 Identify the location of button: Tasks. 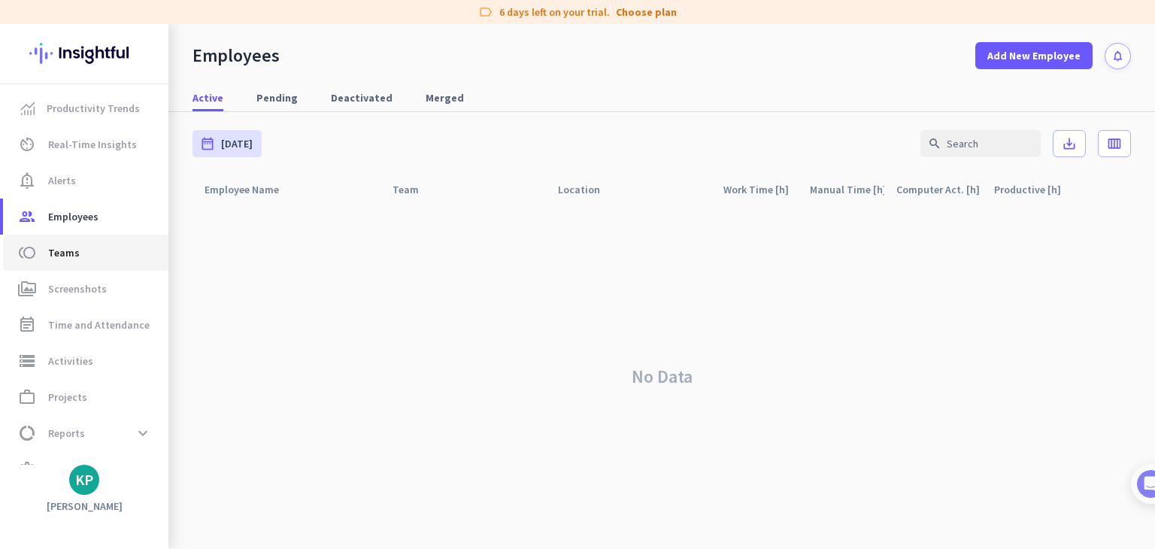
(263, 474).